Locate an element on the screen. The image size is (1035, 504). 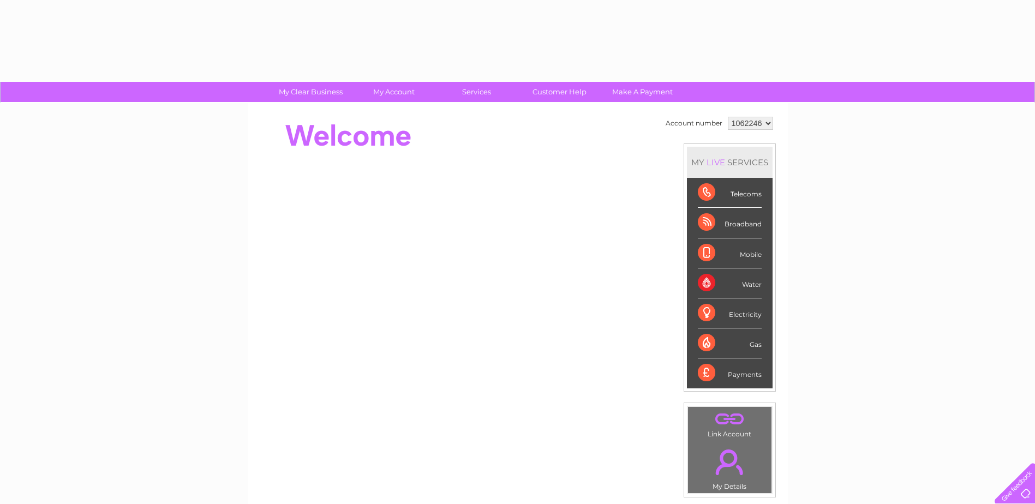
div: Telecoms is located at coordinates (729, 193).